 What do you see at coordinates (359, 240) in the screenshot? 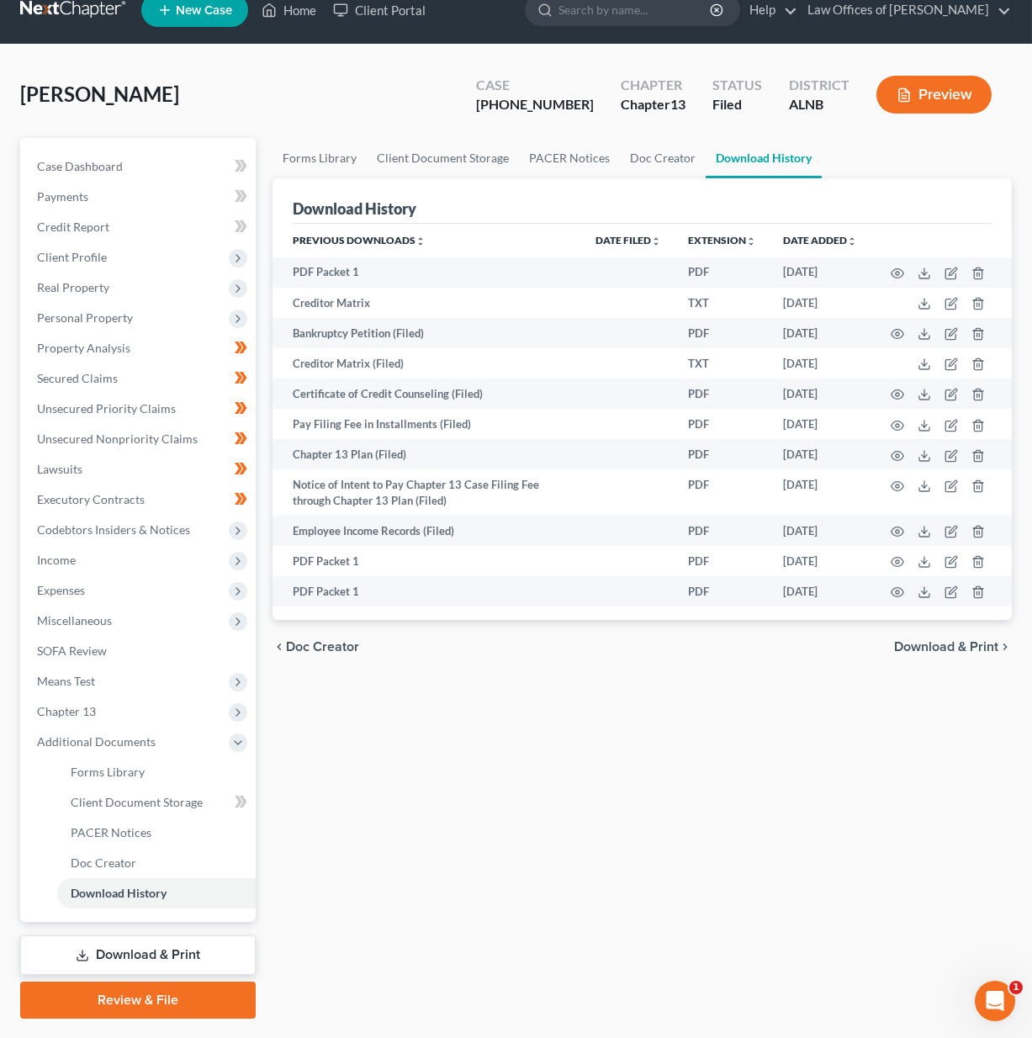
I see `a: Previous Downloadsunfold_more` at bounding box center [359, 240].